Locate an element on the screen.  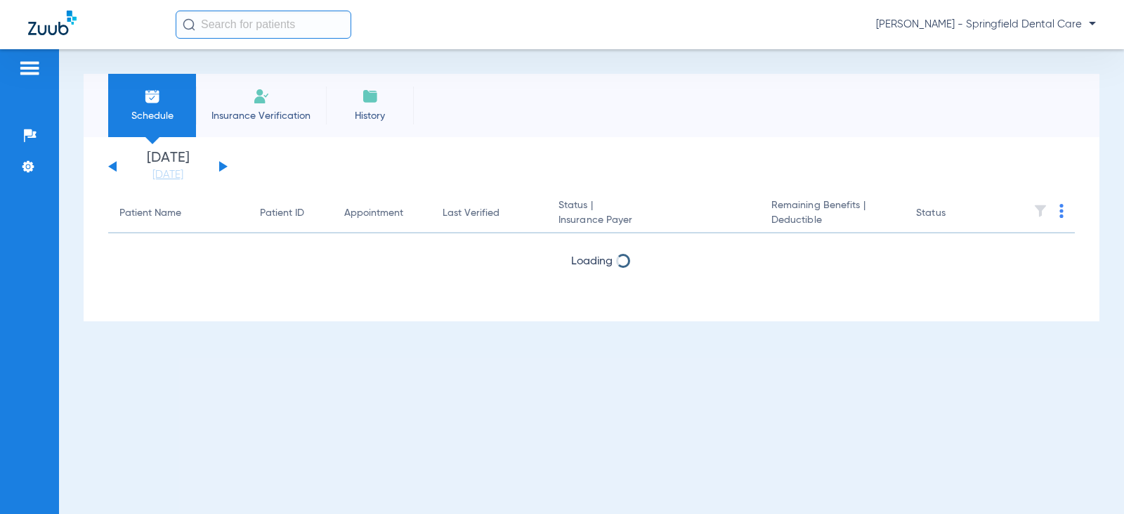
span: Schedule is located at coordinates (152, 116).